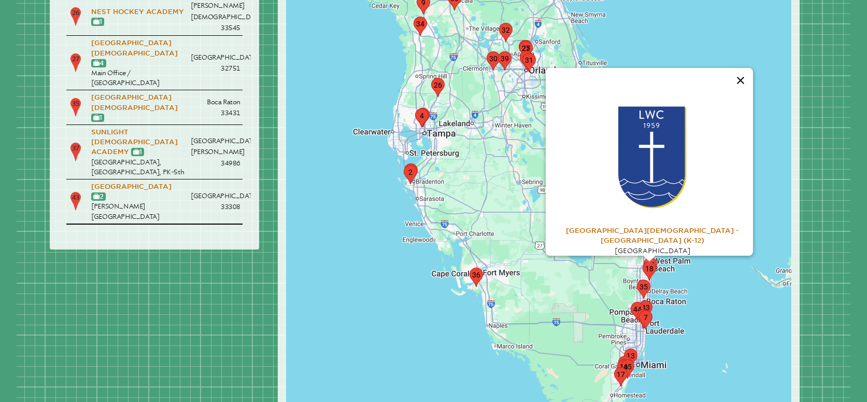 This screenshot has width=867, height=402. What do you see at coordinates (494, 61) in the screenshot?
I see `div: marker30` at bounding box center [494, 61].